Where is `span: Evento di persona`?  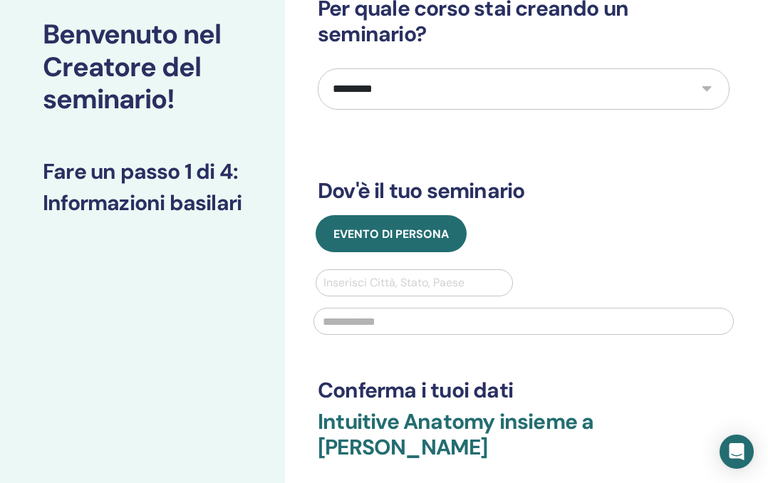 span: Evento di persona is located at coordinates (391, 234).